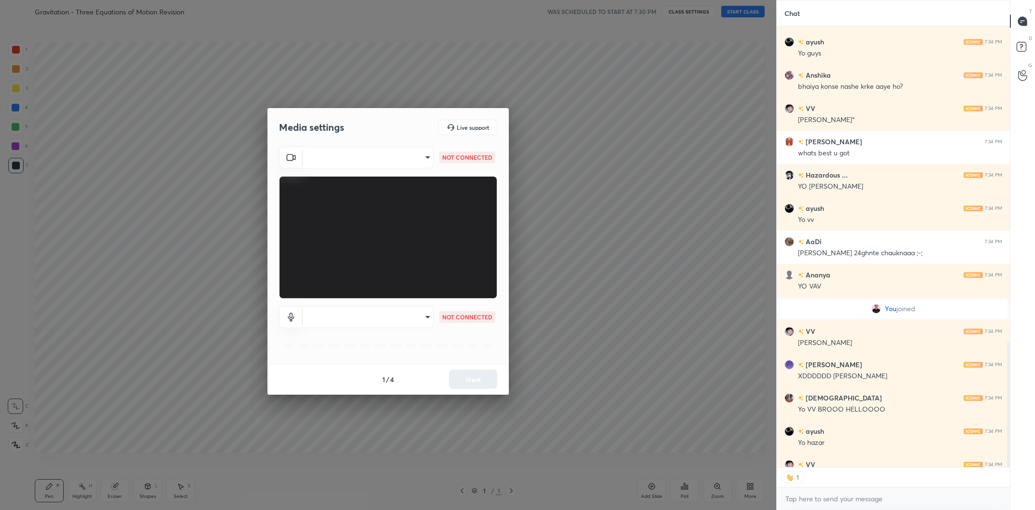 Image resolution: width=1035 pixels, height=510 pixels. Describe the element at coordinates (791, 477) in the screenshot. I see `img: waving_hand.png` at that location.